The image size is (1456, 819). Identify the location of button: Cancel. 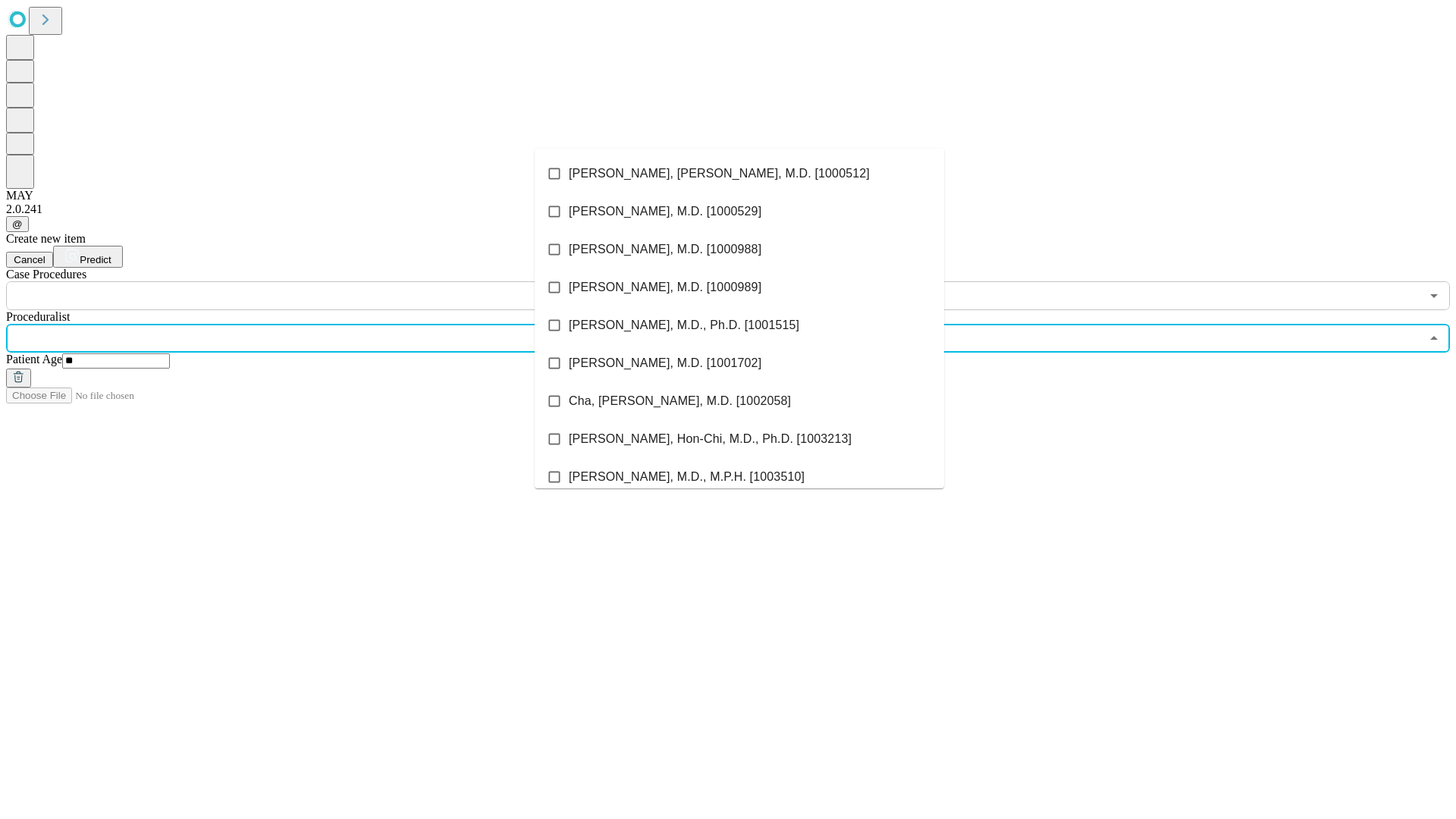
(30, 260).